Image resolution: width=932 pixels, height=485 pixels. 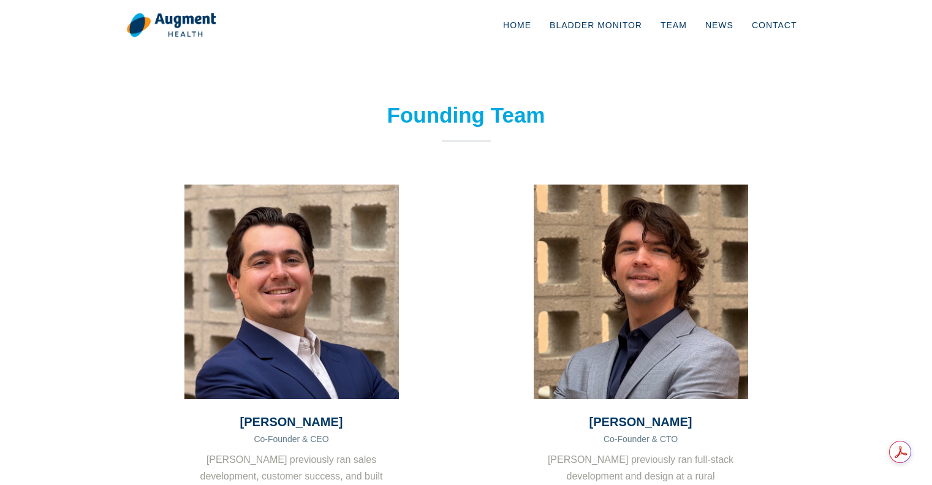 I want to click on a: Home, so click(x=517, y=25).